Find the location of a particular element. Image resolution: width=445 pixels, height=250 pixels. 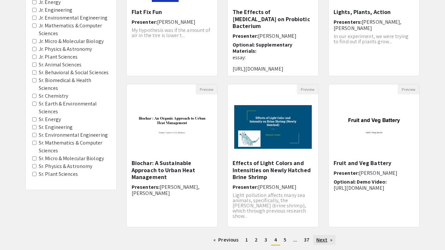

label: Jr. Engineering is located at coordinates (56, 10).